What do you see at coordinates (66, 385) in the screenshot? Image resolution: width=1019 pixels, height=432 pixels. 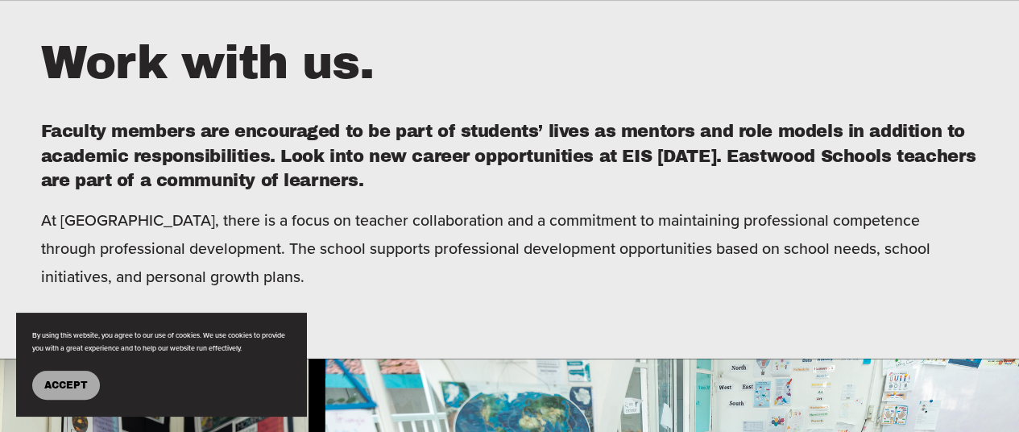 I see `span: Accept` at bounding box center [66, 385].